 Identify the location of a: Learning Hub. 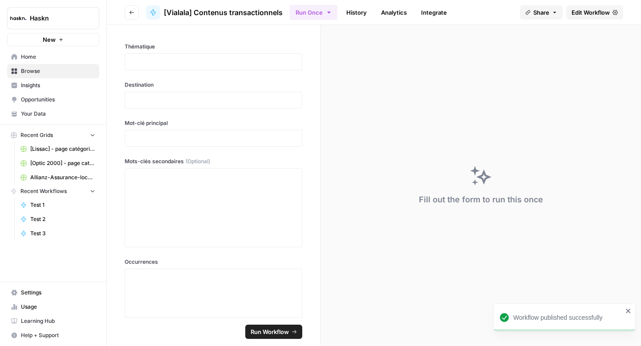
(53, 322).